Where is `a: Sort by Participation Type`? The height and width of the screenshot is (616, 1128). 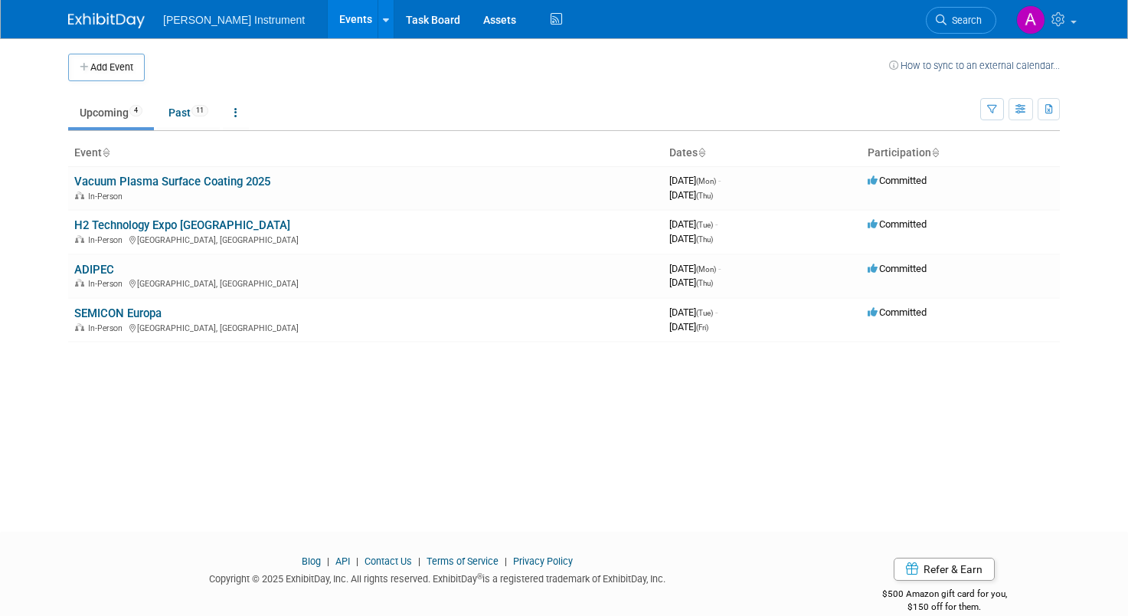 a: Sort by Participation Type is located at coordinates (935, 152).